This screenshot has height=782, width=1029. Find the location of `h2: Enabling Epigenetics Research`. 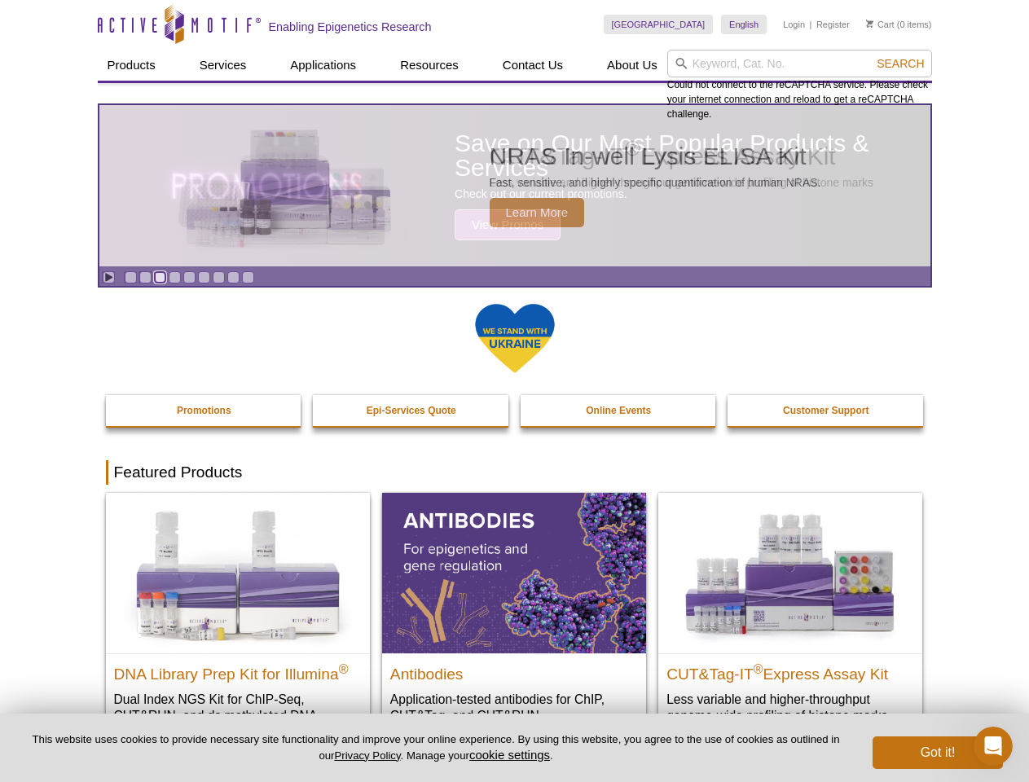

h2: Enabling Epigenetics Research is located at coordinates (350, 27).